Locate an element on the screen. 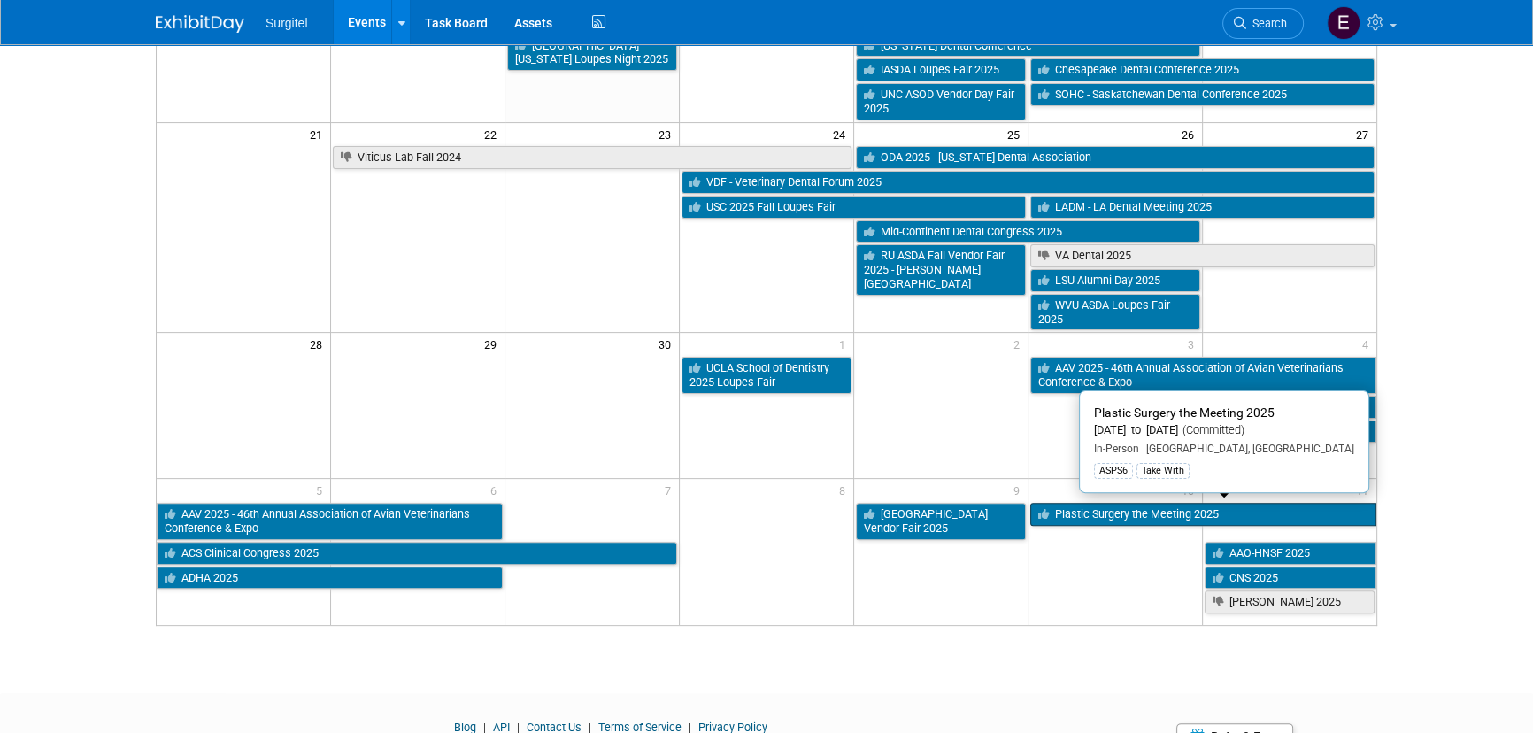  a: VDF - Veterinary Dental Forum 2025 is located at coordinates (1027, 182).